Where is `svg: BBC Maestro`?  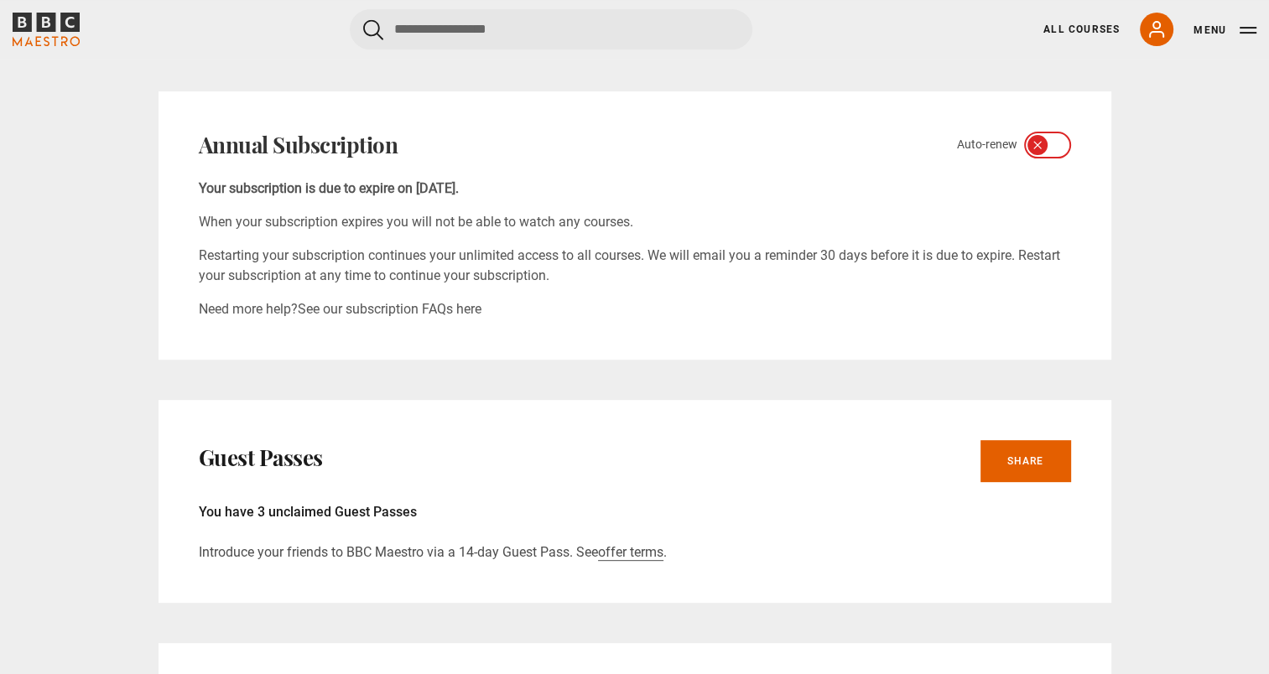 svg: BBC Maestro is located at coordinates (46, 29).